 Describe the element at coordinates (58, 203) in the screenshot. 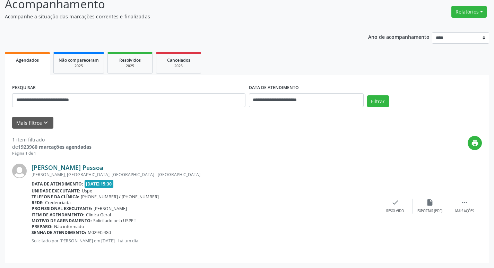

I see `span: Credenciada` at that location.